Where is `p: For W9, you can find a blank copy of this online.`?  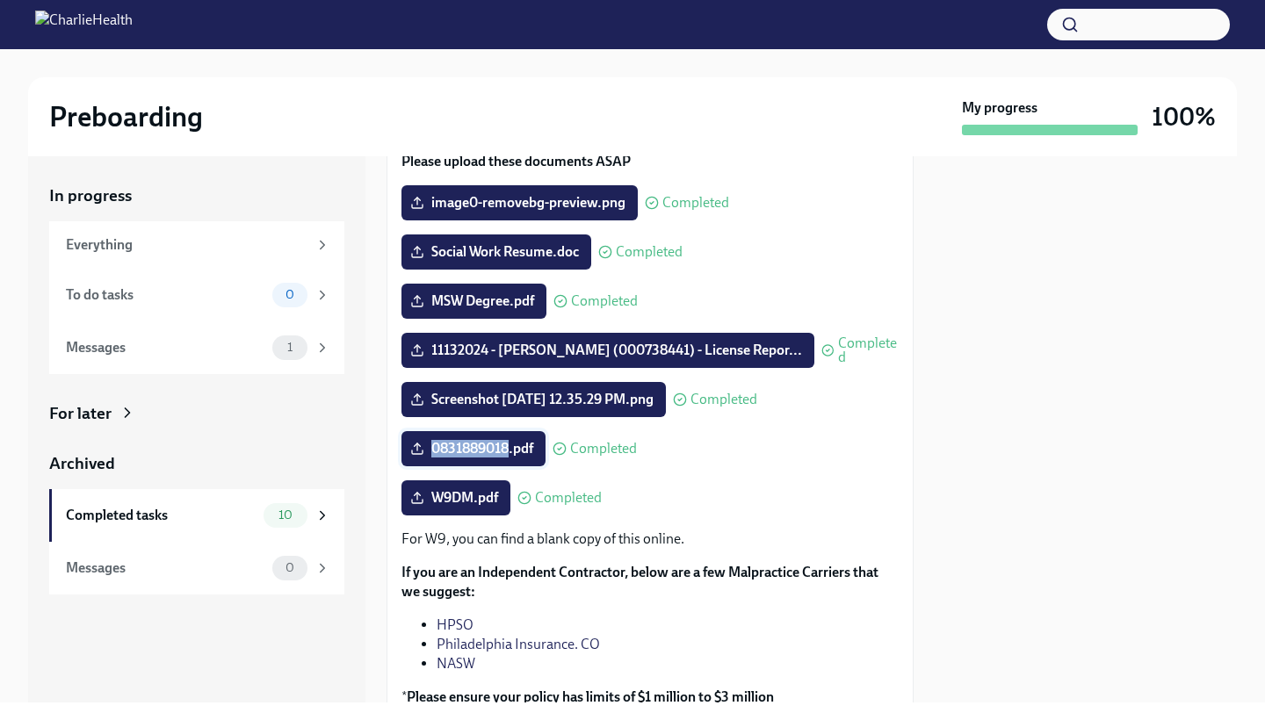
p: For W9, you can find a blank copy of this online. is located at coordinates (650, 539).